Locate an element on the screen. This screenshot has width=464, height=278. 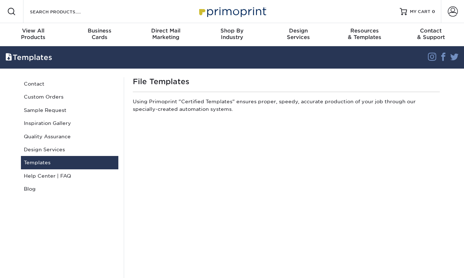
span: Contact is located at coordinates (431, 31).